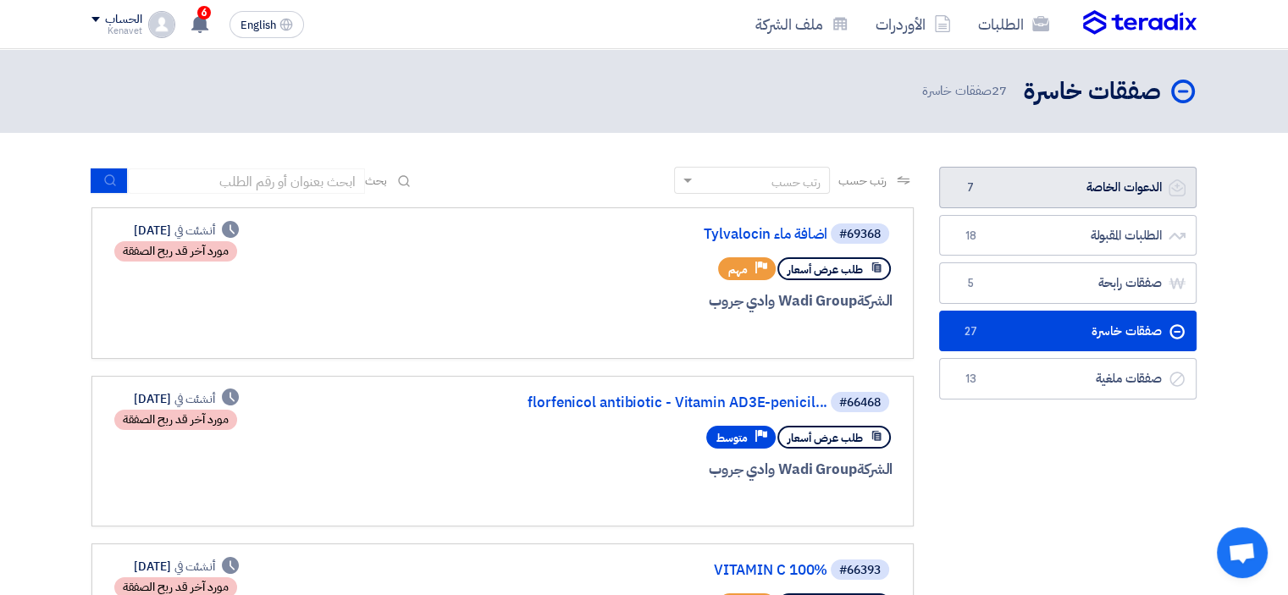 The height and width of the screenshot is (595, 1288). Describe the element at coordinates (1068, 187) in the screenshot. I see `a: الدعوات الخاصة7` at that location.